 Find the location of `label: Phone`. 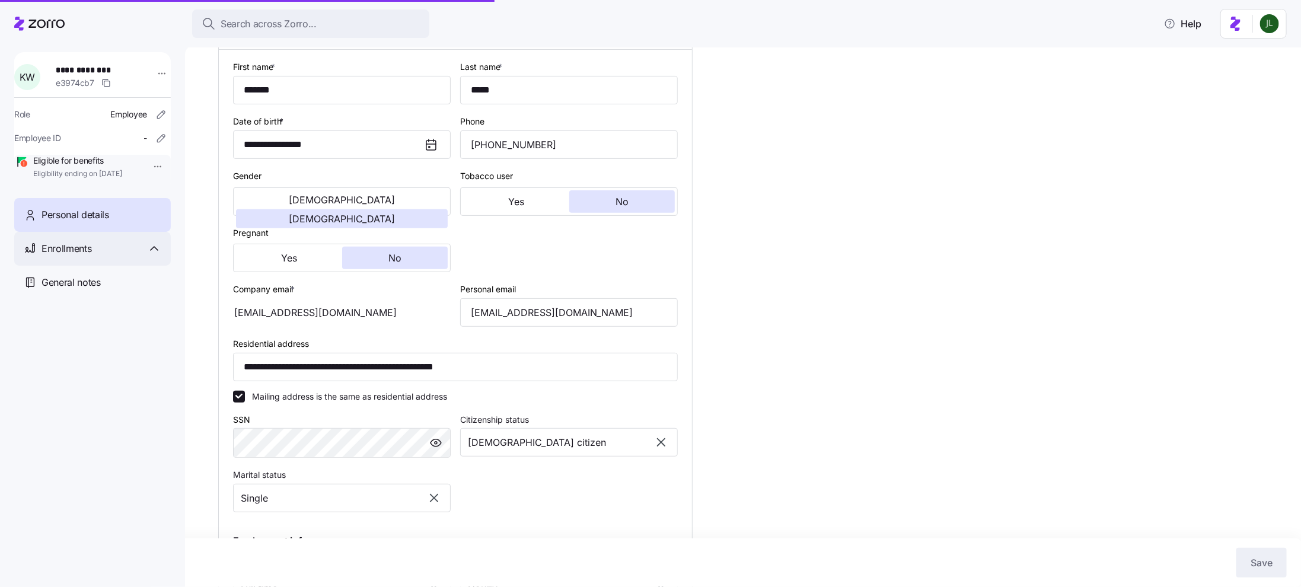

label: Phone is located at coordinates (472, 122).